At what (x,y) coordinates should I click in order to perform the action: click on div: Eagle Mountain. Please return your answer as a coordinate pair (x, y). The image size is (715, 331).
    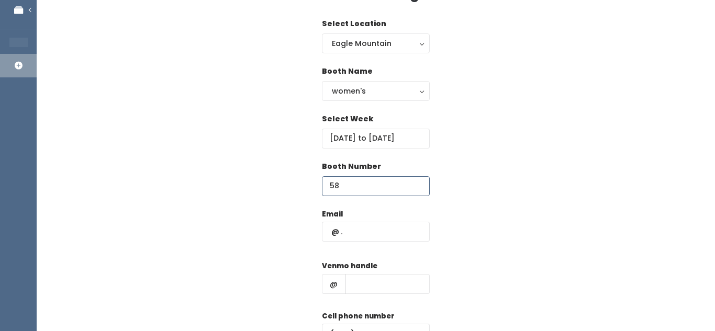
    Looking at the image, I should click on (376, 43).